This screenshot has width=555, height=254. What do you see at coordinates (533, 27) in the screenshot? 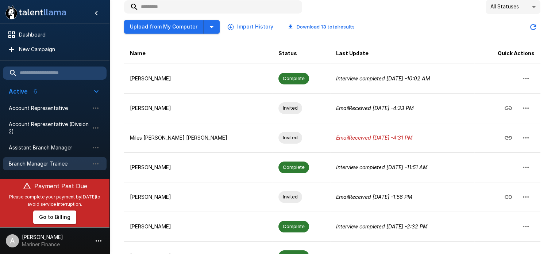
I see `button: Updated Today - 11:57 AM` at bounding box center [533, 27].